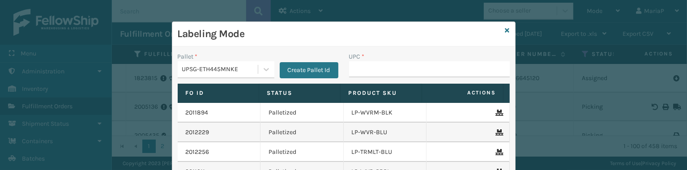  Describe the element at coordinates (220, 69) in the screenshot. I see `div: UPSG-ETH445MNKE` at that location.